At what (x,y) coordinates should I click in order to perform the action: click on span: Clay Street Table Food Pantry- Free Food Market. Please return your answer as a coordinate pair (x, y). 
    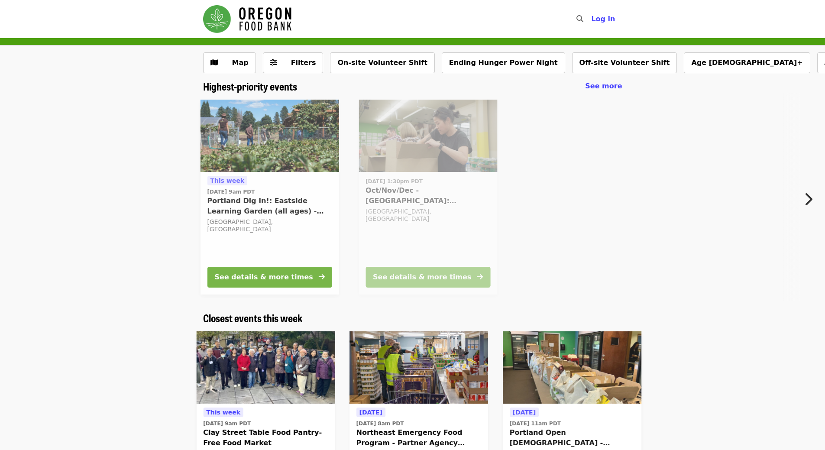
    Looking at the image, I should click on (266, 438).